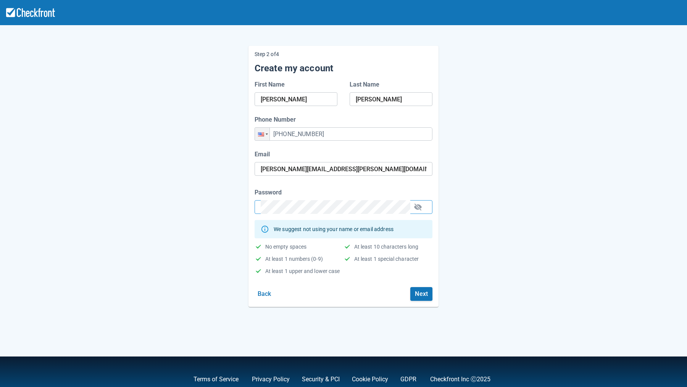 Image resolution: width=687 pixels, height=387 pixels. What do you see at coordinates (343, 54) in the screenshot?
I see `p: Step 2 of 4` at bounding box center [343, 54].